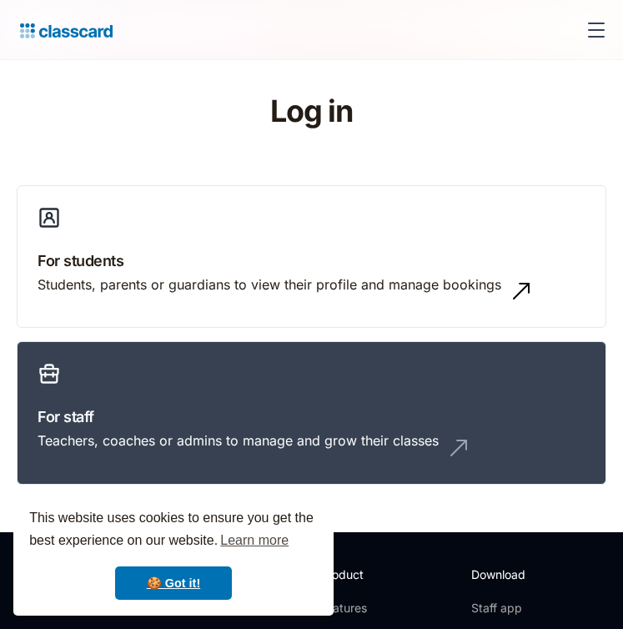 The height and width of the screenshot is (629, 623). I want to click on a: dismiss cookie message, so click(173, 583).